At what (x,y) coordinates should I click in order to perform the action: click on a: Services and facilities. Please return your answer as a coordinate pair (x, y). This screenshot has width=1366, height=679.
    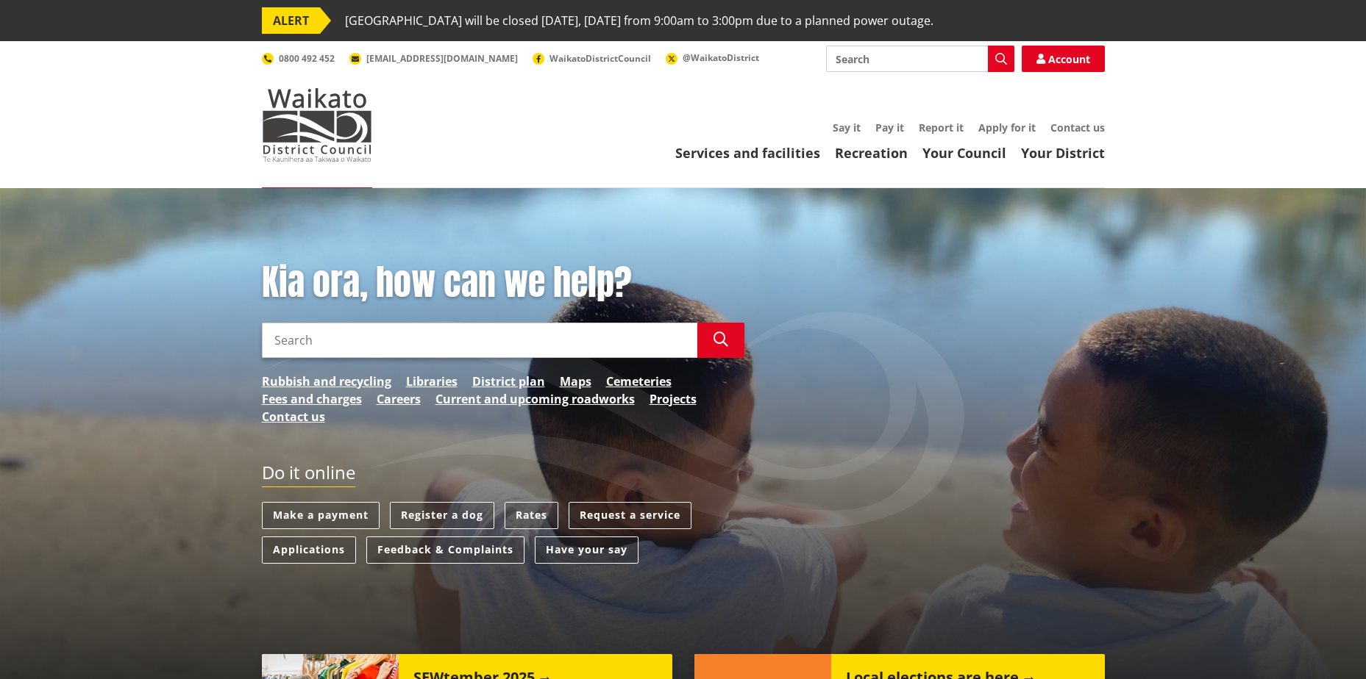
    Looking at the image, I should click on (747, 153).